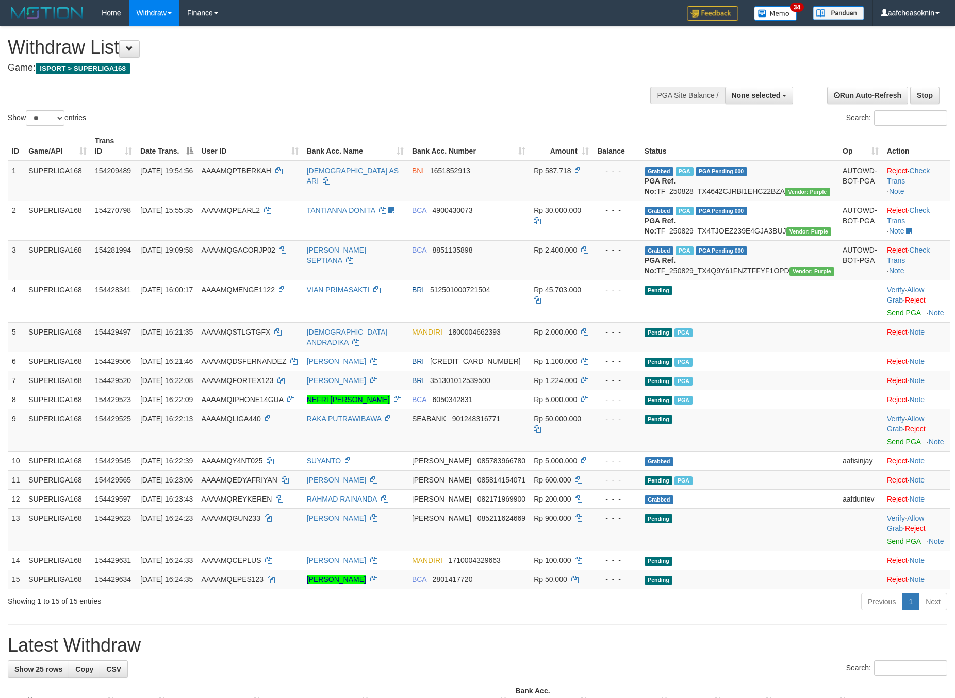 This screenshot has width=955, height=698. I want to click on a: RAKA PUTRAWIBAWA, so click(344, 419).